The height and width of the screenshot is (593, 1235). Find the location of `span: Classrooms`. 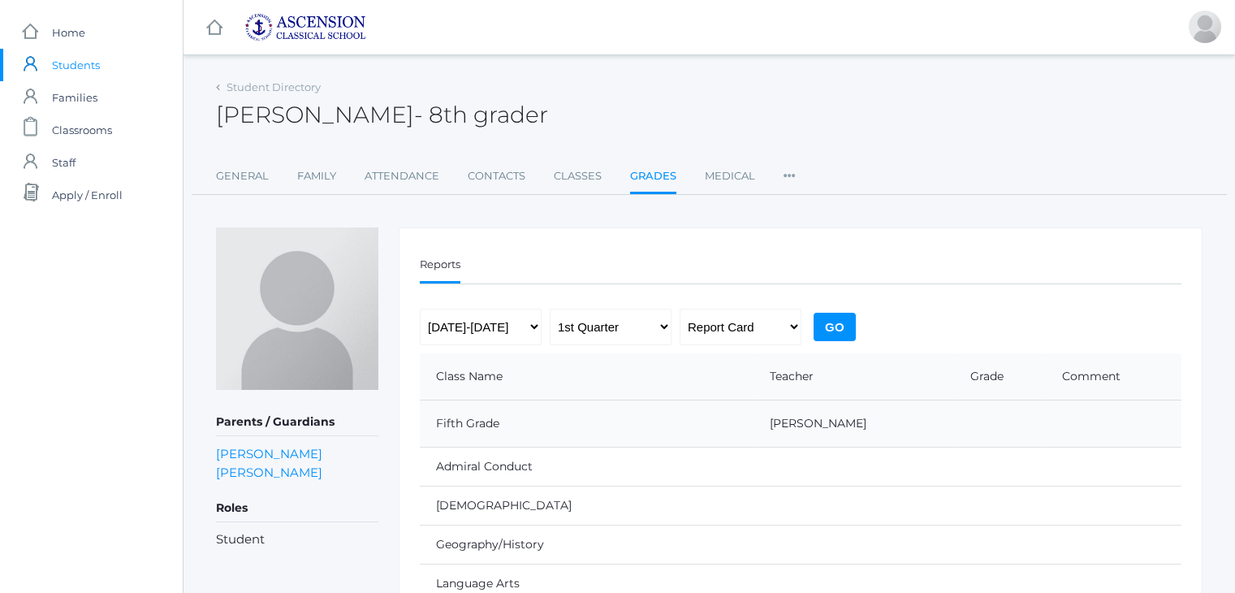

span: Classrooms is located at coordinates (82, 130).